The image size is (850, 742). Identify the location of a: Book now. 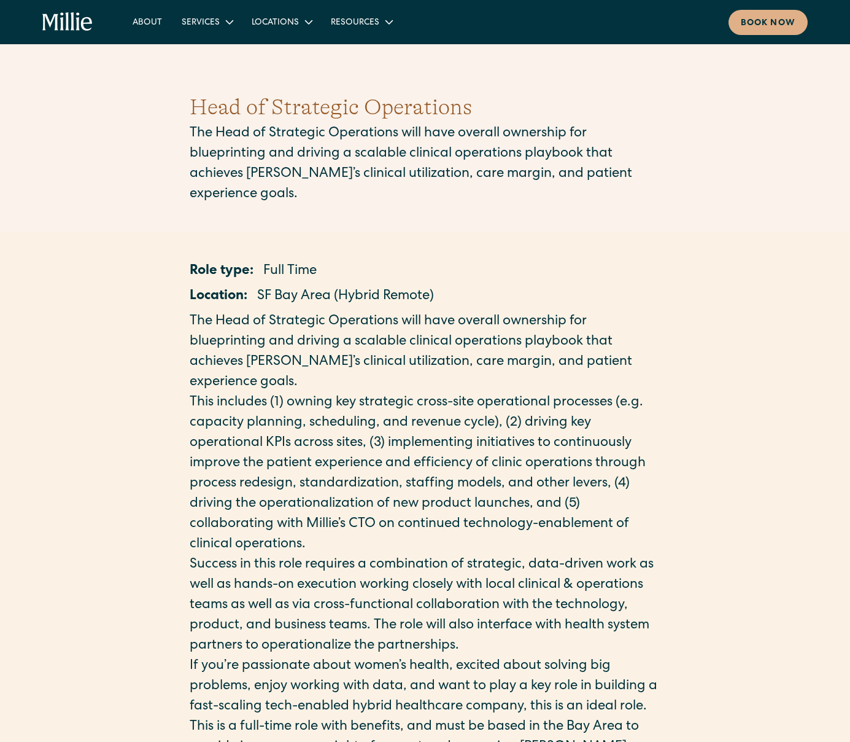
(768, 22).